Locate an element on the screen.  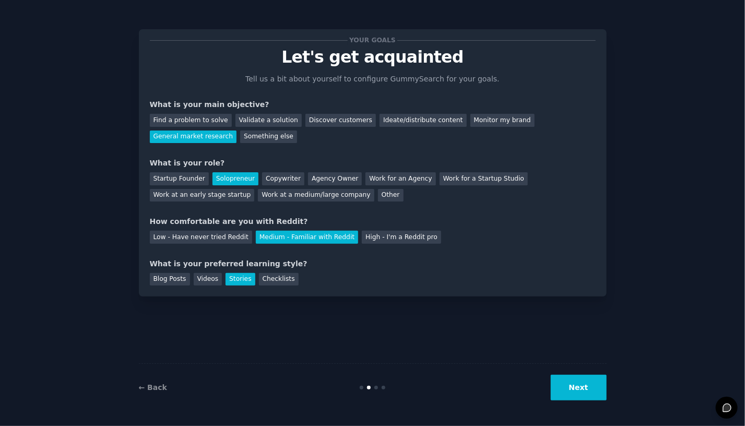
div: Checklists is located at coordinates (279, 279).